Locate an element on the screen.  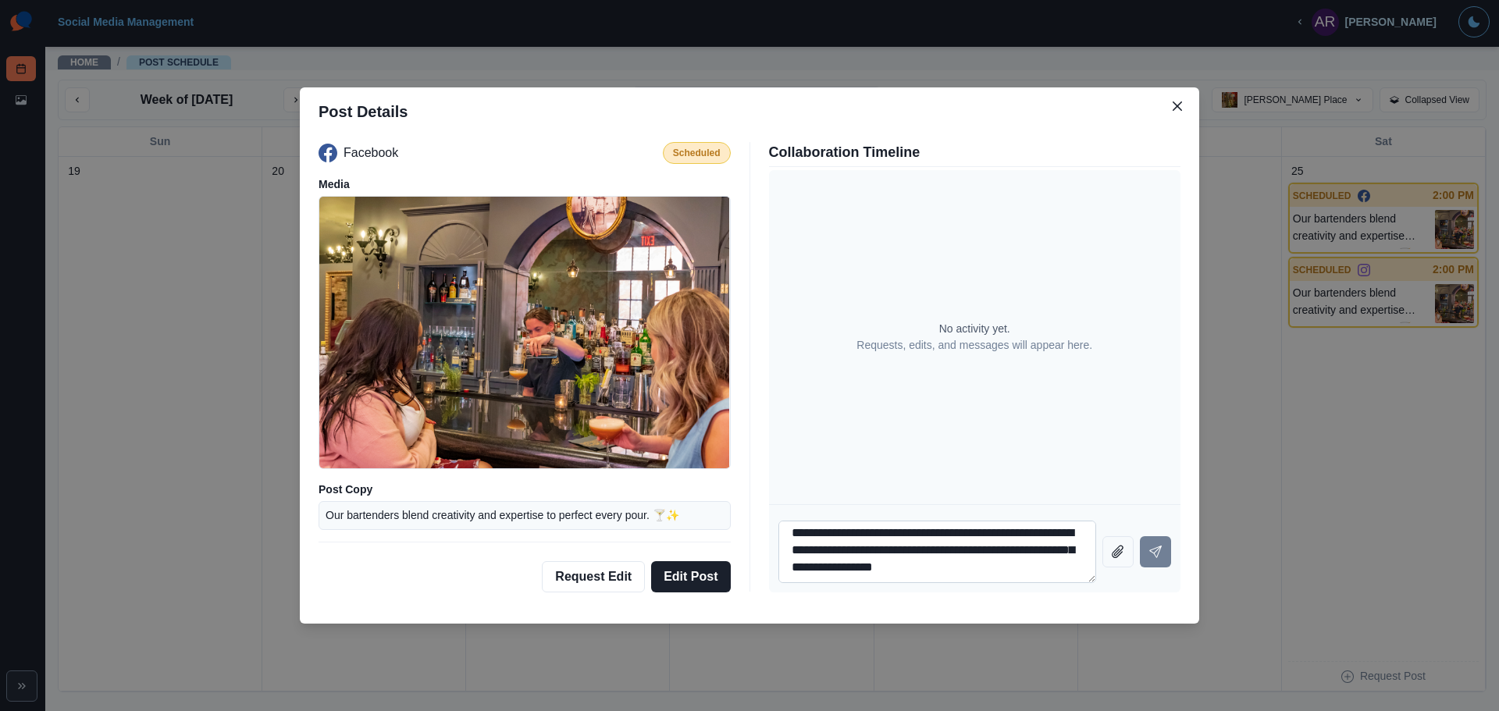
button: Attach file is located at coordinates (1118, 552).